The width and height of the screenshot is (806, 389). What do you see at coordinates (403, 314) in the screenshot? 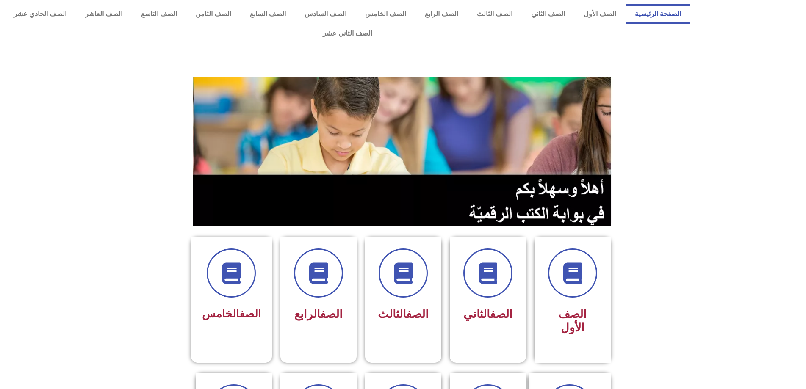
I see `span: الثالث` at bounding box center [403, 314].